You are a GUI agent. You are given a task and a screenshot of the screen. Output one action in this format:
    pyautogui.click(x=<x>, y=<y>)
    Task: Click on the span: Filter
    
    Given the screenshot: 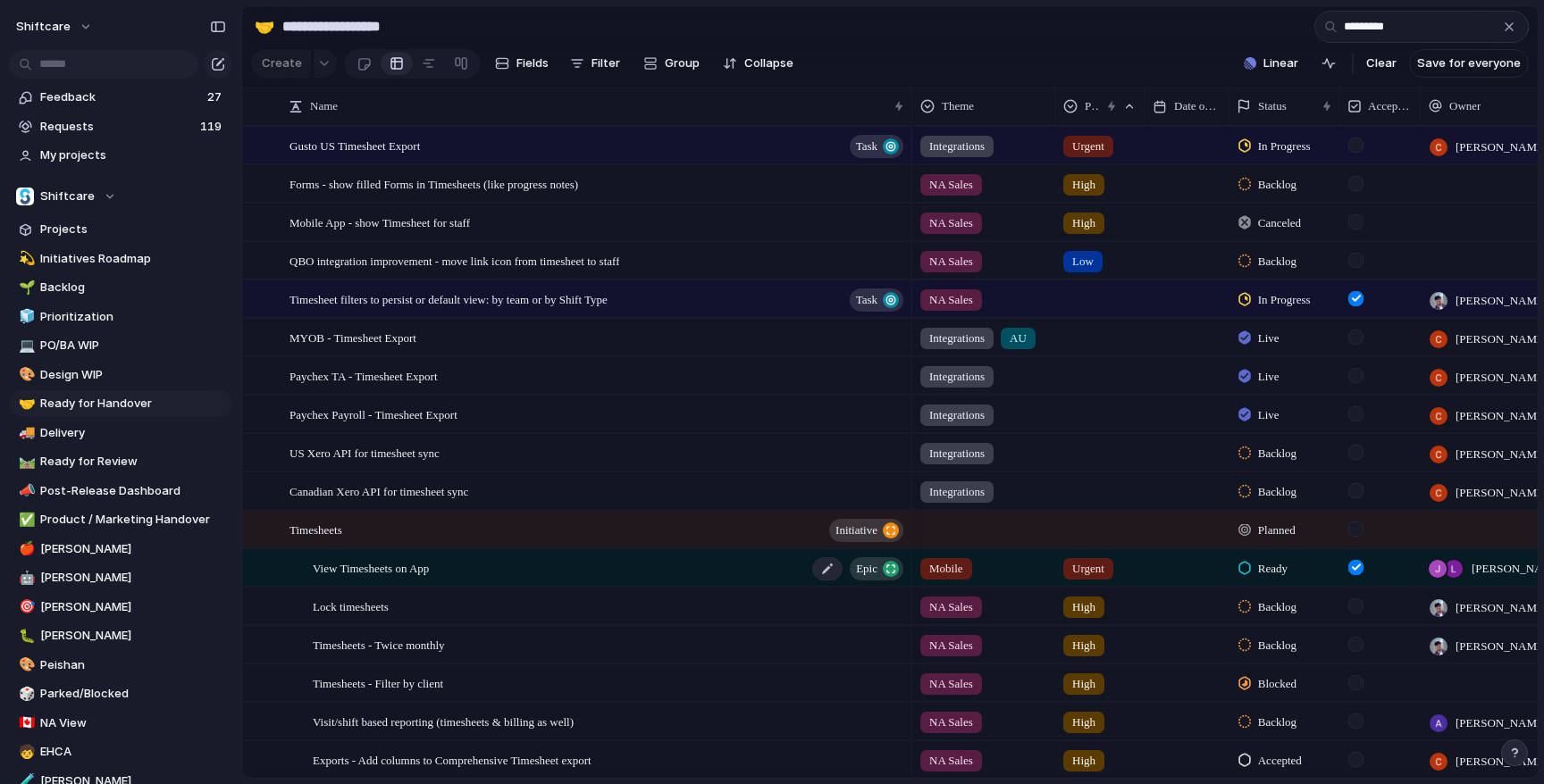 What is the action you would take?
    pyautogui.click(x=606, y=63)
    